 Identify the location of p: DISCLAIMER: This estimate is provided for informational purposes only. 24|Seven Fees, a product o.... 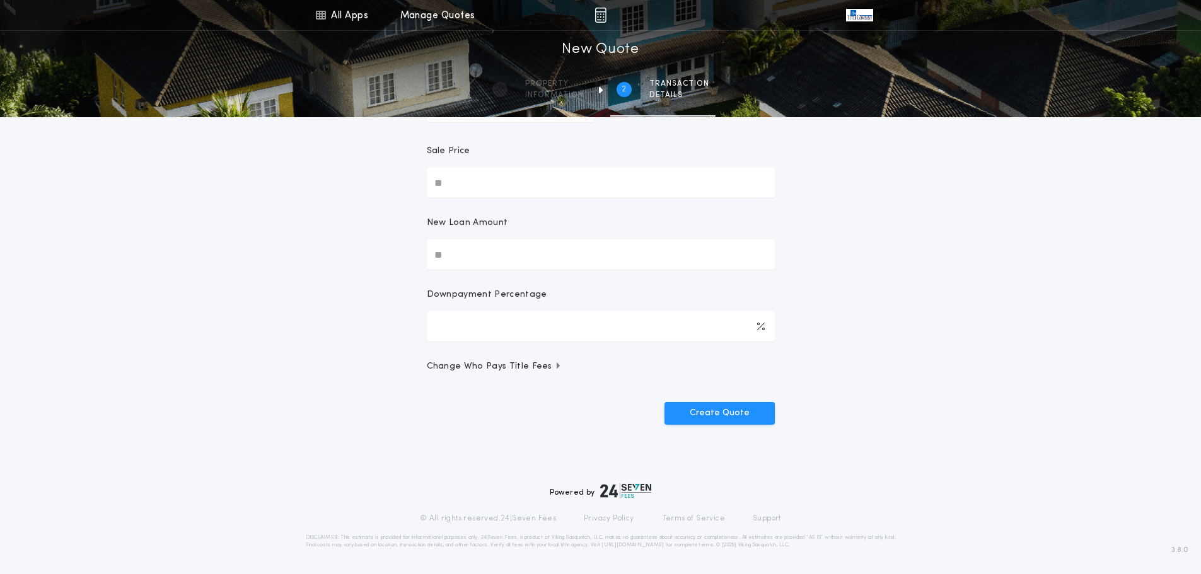
(601, 542).